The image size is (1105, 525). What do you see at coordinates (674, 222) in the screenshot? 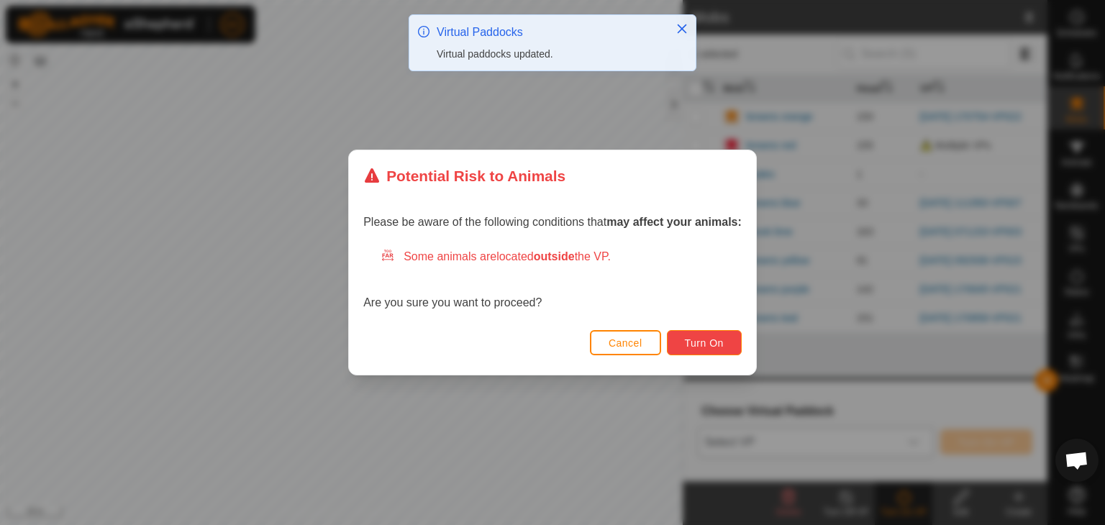
I see `strong: may affect your animals:` at bounding box center [674, 222].